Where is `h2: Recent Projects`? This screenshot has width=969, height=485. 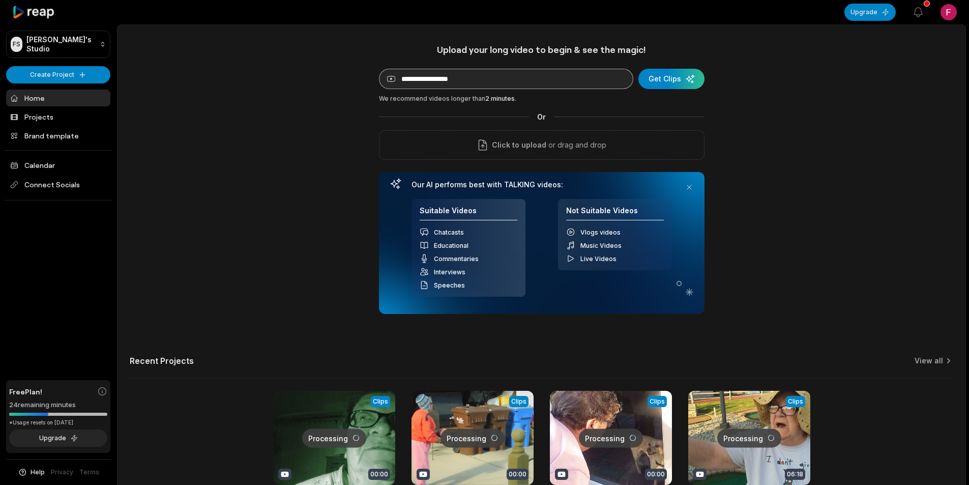 h2: Recent Projects is located at coordinates (162, 360).